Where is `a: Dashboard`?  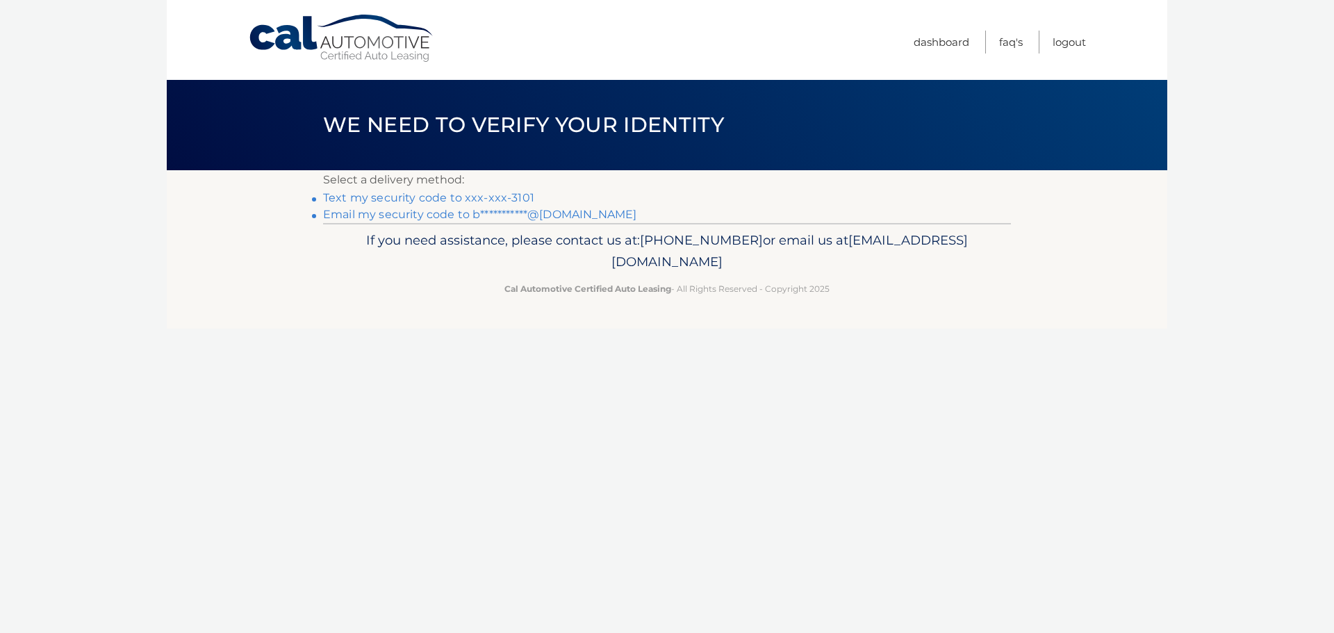 a: Dashboard is located at coordinates (942, 42).